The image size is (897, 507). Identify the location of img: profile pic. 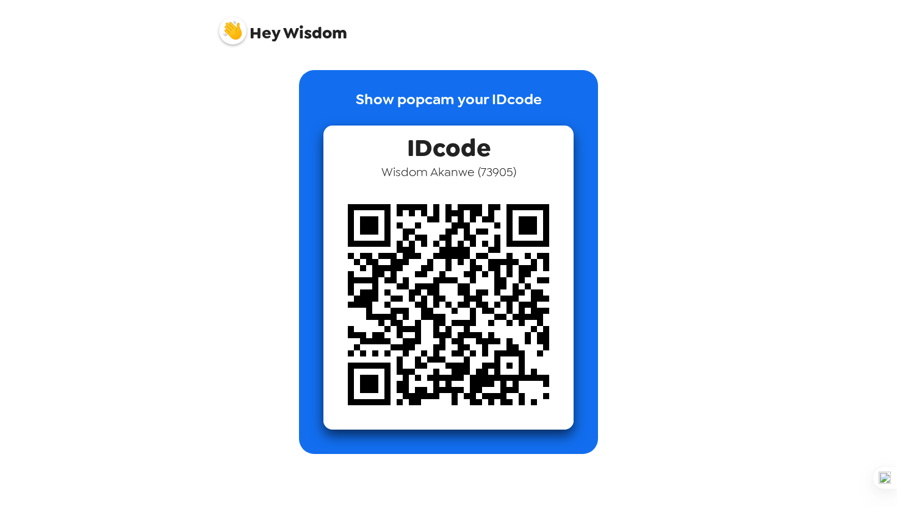
(232, 30).